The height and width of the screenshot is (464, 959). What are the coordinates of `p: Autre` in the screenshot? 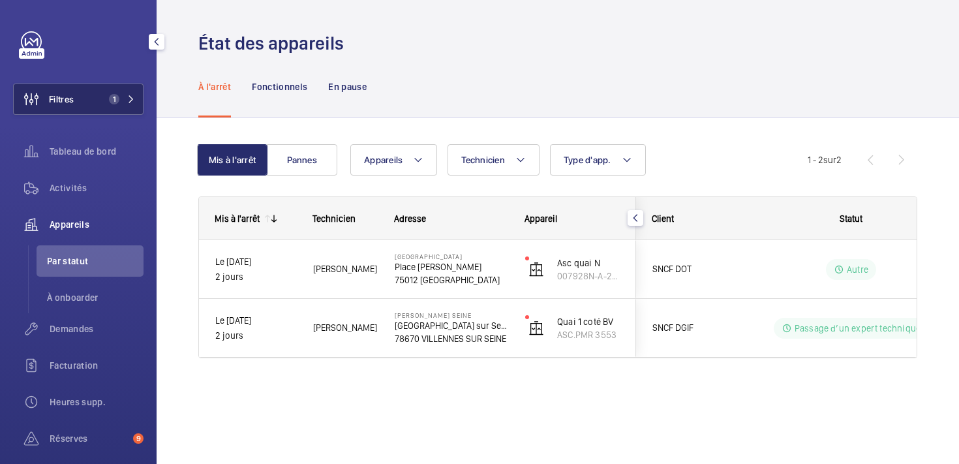 It's located at (857, 269).